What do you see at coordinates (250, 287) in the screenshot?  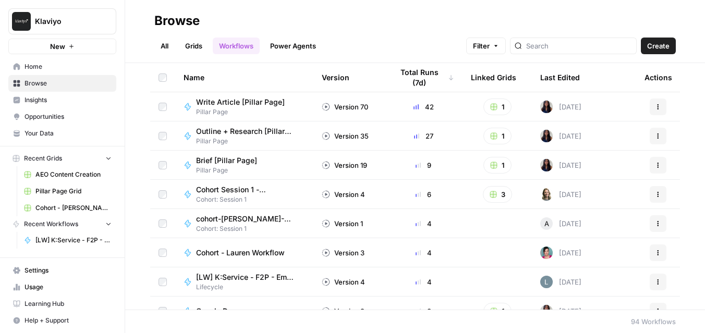 I see `span: Lifecycle` at bounding box center [250, 287].